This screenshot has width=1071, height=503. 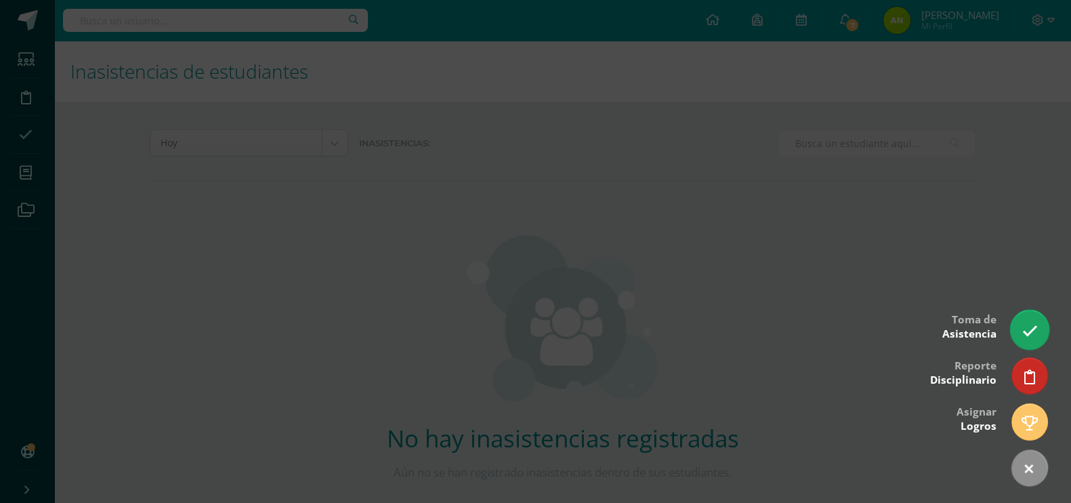 I want to click on div: Toma de, so click(x=969, y=325).